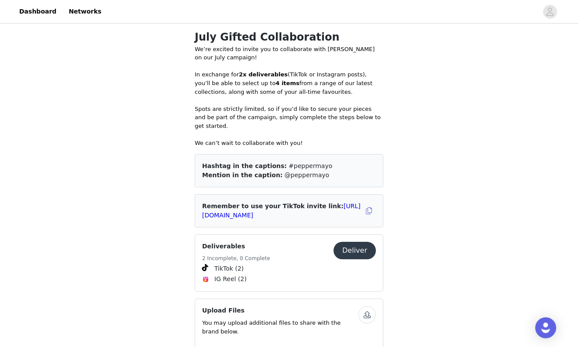 The image size is (578, 347). Describe the element at coordinates (281, 210) in the screenshot. I see `span: Remember to use your TikTok invite link:` at that location.